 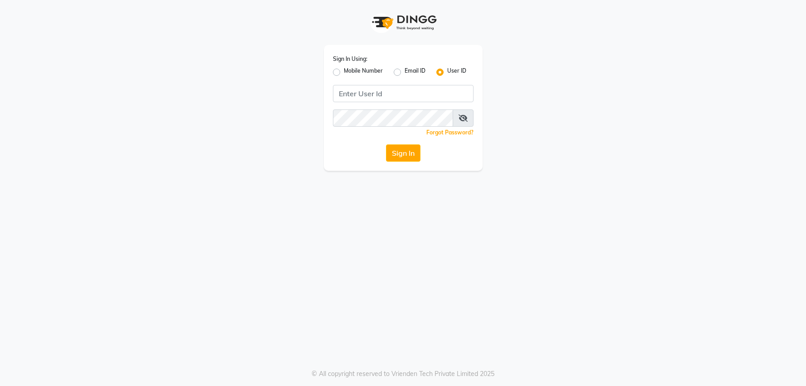 What do you see at coordinates (403, 22) in the screenshot?
I see `img: logo1.svg` at bounding box center [403, 22].